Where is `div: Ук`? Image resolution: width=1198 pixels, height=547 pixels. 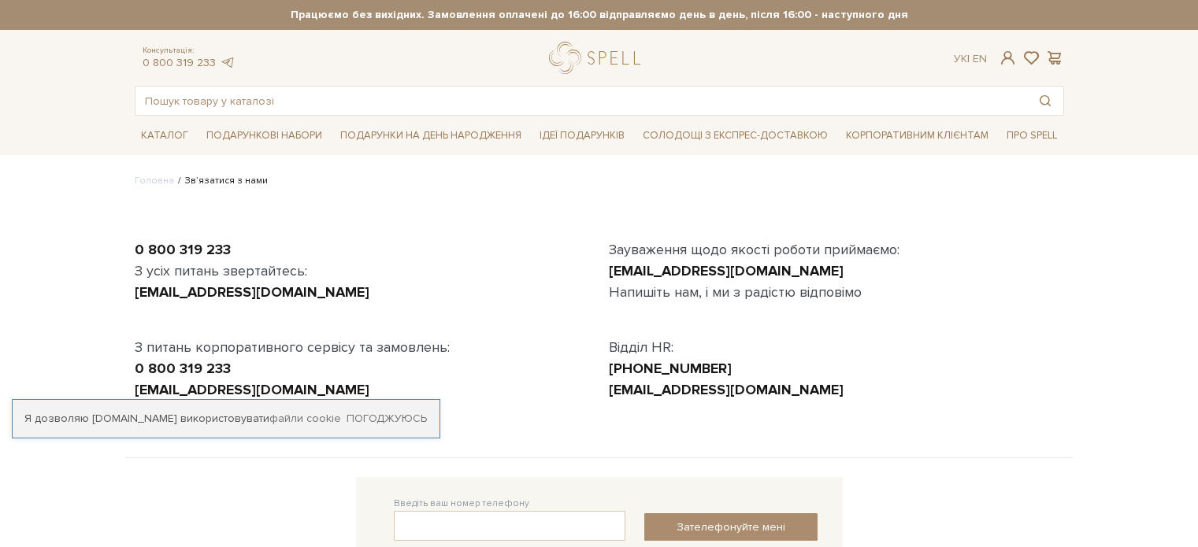 div: Ук is located at coordinates (970, 59).